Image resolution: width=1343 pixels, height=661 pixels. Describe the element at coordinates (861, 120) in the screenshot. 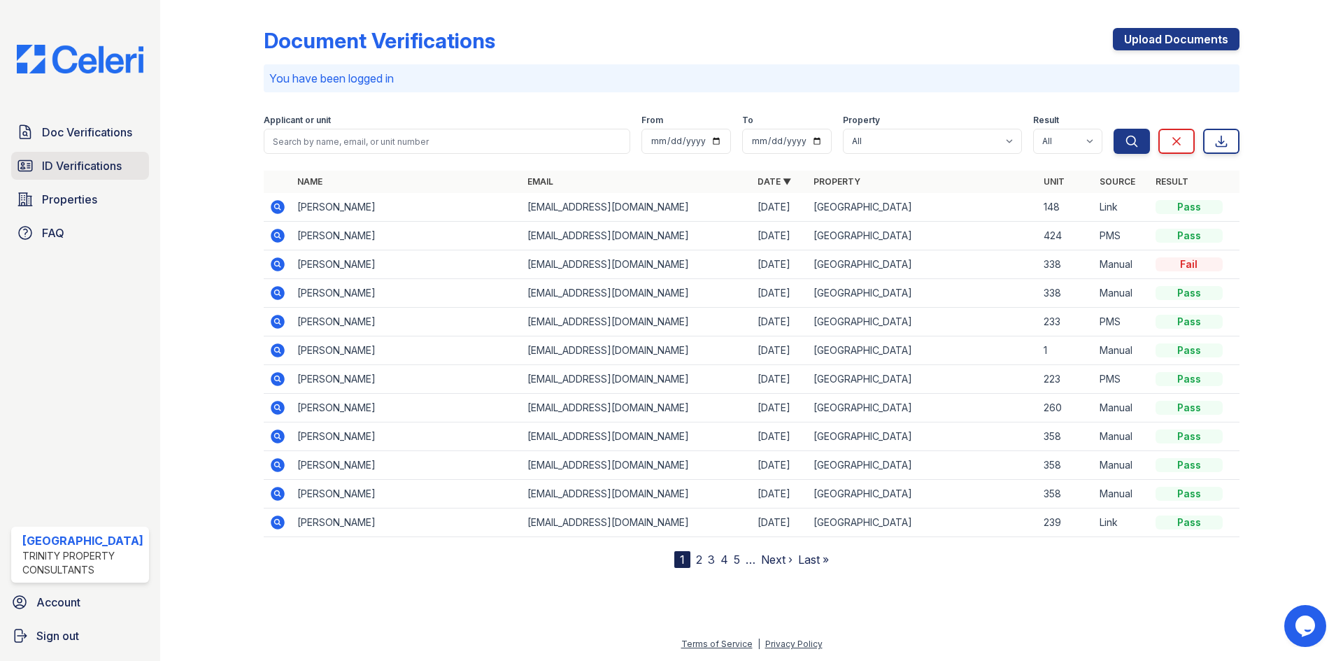

I see `label: Property` at that location.